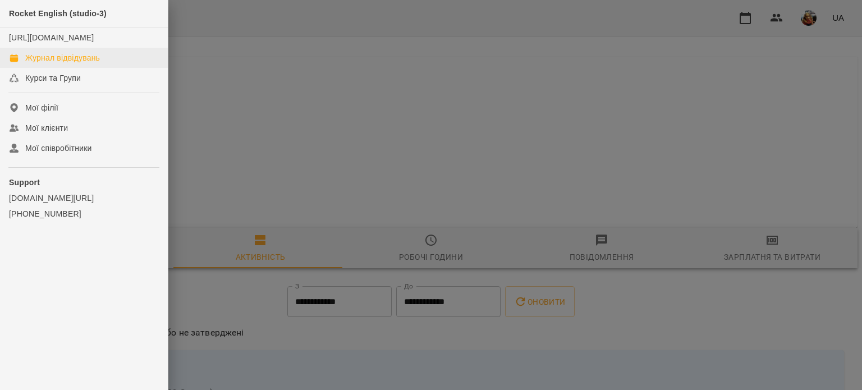  I want to click on span: Rocket English (studio-3), so click(58, 13).